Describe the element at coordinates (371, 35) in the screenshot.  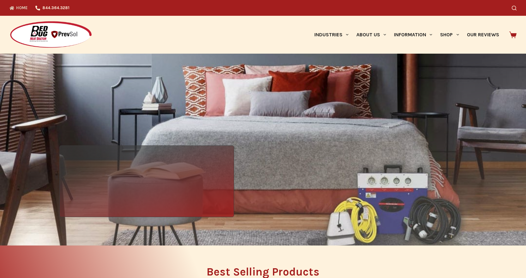
I see `a: About Us` at that location.